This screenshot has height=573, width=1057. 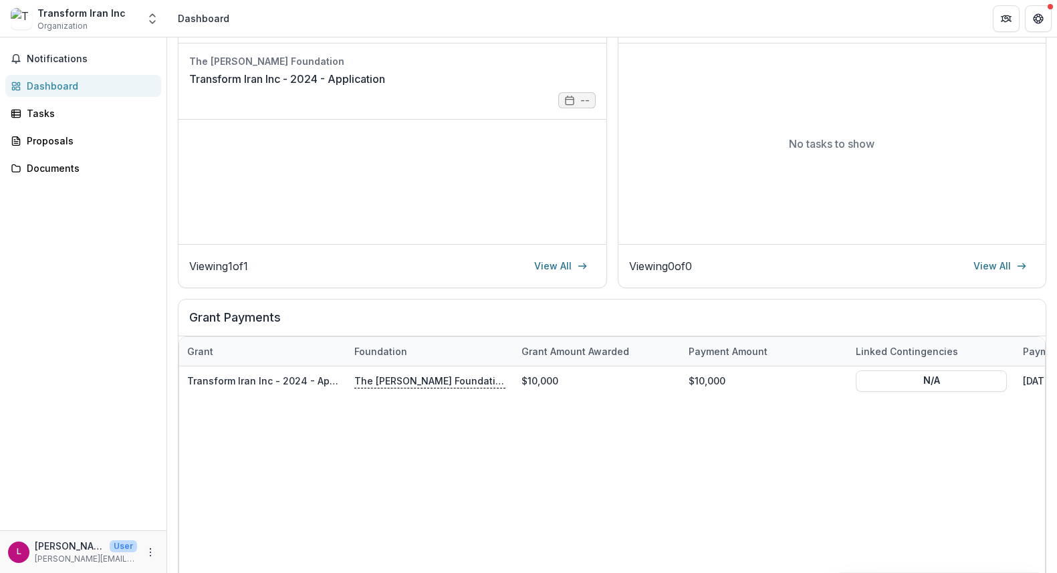 I want to click on div: Proposals, so click(x=88, y=140).